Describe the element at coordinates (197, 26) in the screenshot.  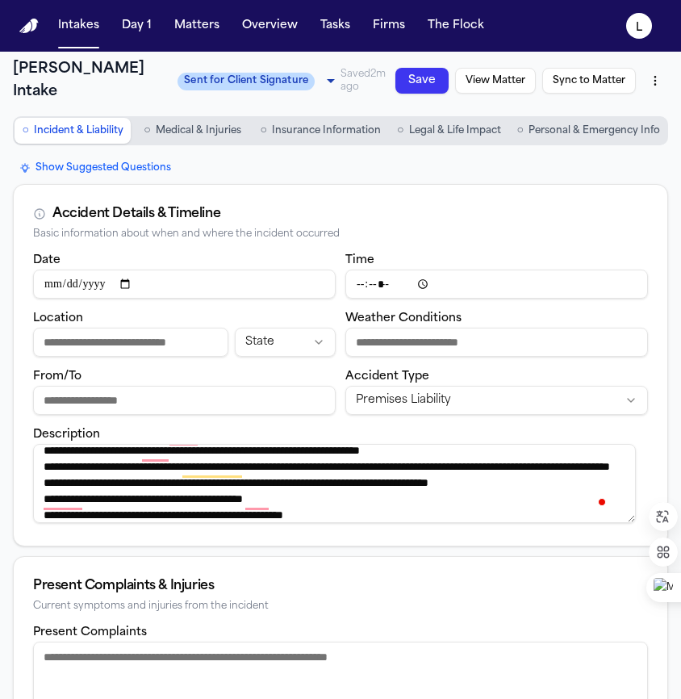
I see `a: Matters` at that location.